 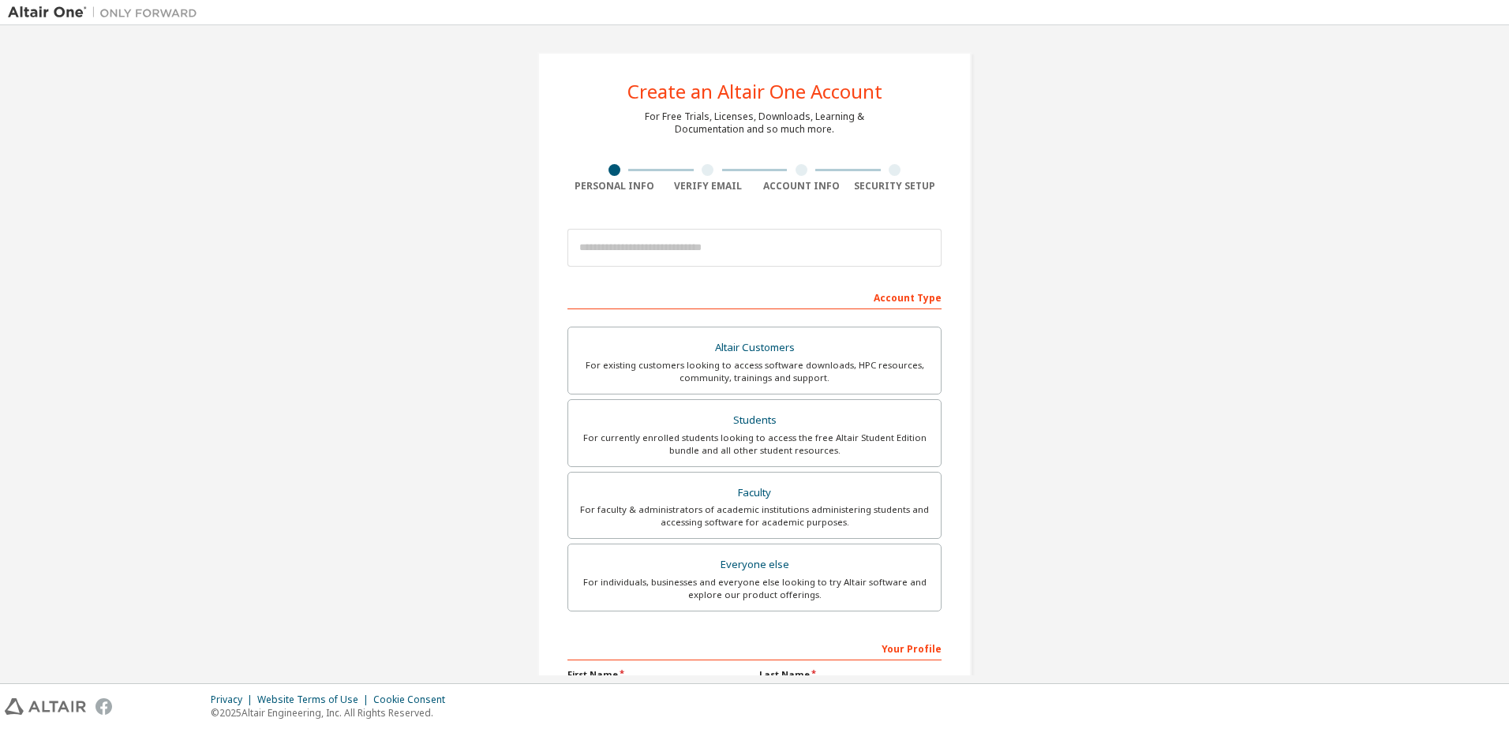 What do you see at coordinates (708, 186) in the screenshot?
I see `div: Verify Email` at bounding box center [708, 186].